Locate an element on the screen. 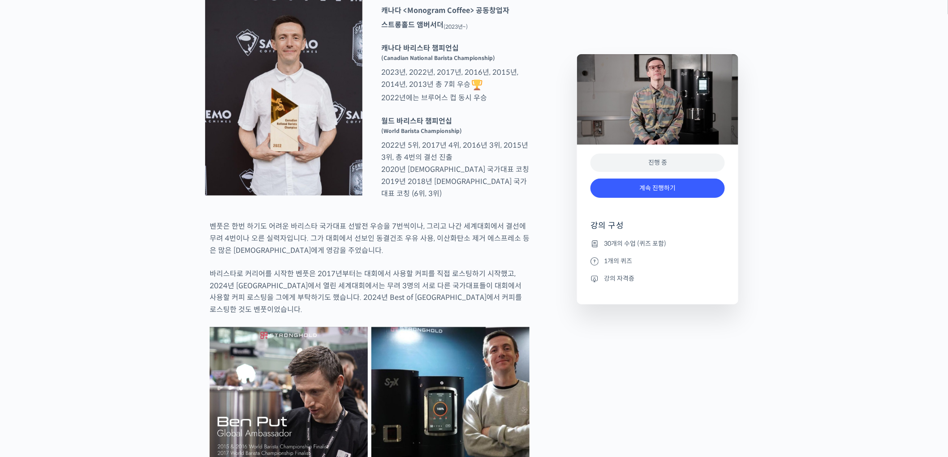 The height and width of the screenshot is (457, 948). strong: 캐나다 바리스타 챔피언십 is located at coordinates (420, 48).